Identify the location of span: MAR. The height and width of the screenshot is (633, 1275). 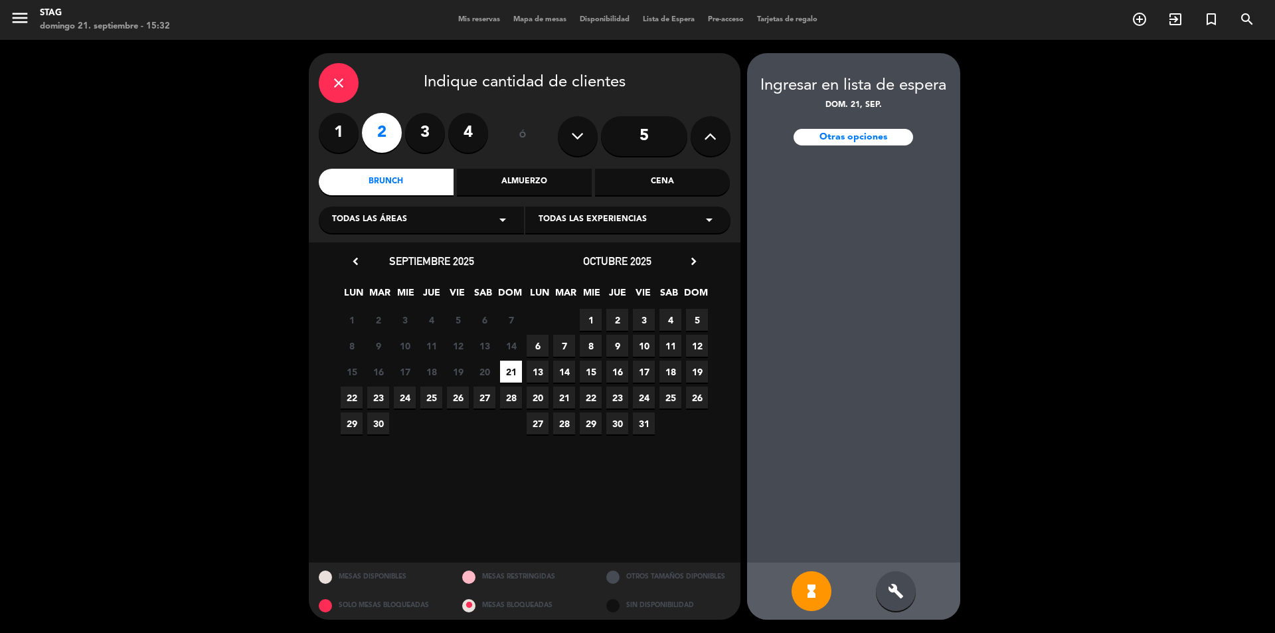
(379, 296).